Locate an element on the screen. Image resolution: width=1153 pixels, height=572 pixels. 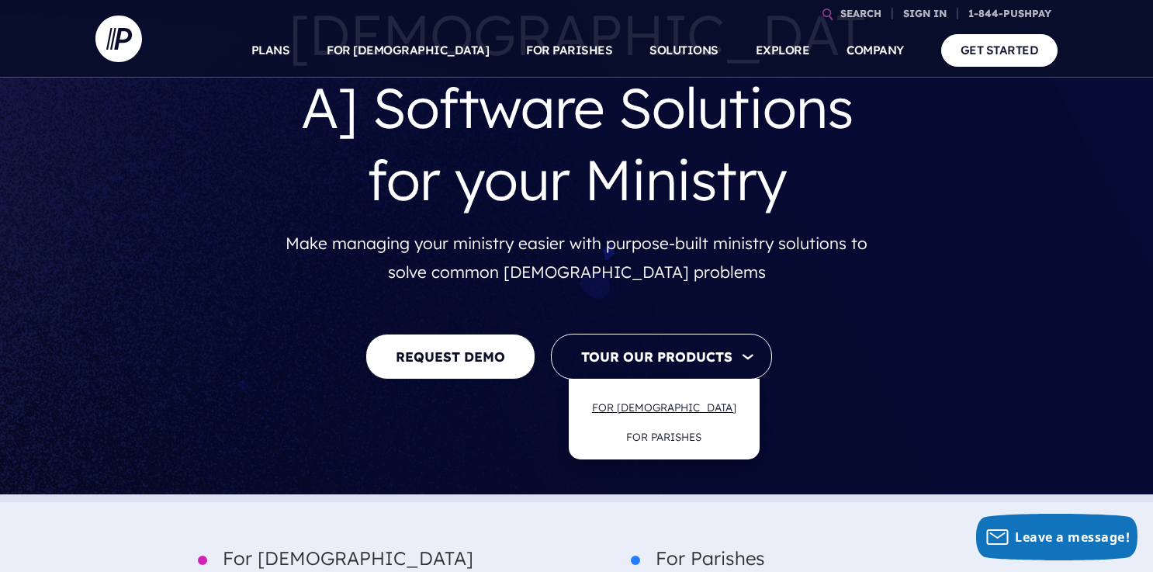
a: GET STARTED is located at coordinates (1000, 50).